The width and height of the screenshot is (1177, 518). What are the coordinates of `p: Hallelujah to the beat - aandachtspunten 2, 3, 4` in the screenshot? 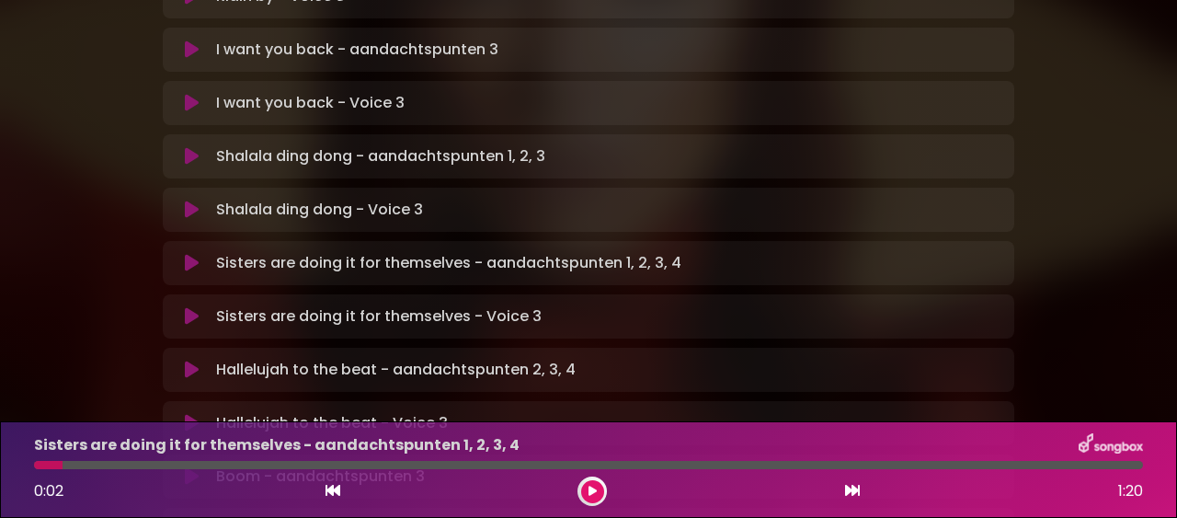 It's located at (396, 370).